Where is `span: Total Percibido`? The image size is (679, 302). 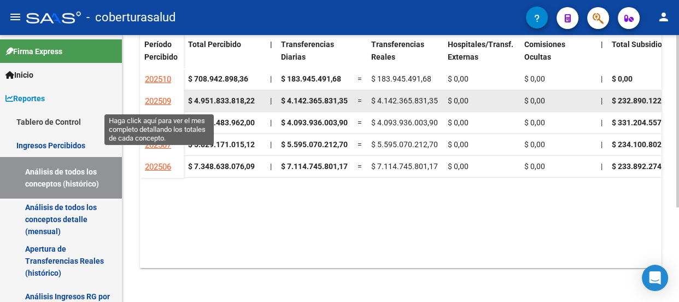 span: Total Percibido is located at coordinates (214, 44).